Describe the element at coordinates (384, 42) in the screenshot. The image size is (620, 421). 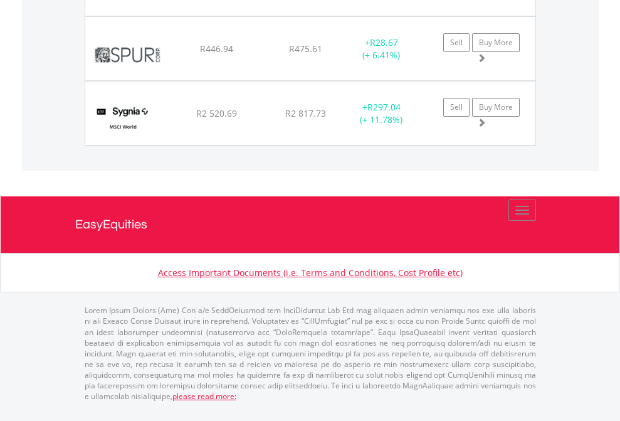
I see `span: R28.67` at that location.